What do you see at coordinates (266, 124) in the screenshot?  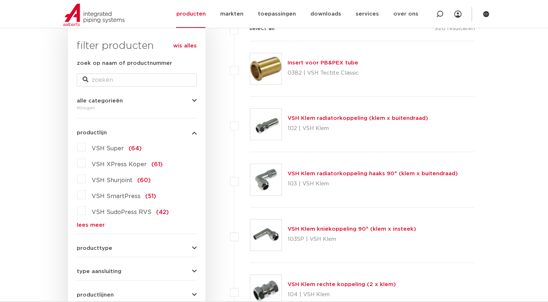 I see `img: Thumbnail for VSH Klem radiatorkoppeling (klem x buitendraad)` at bounding box center [266, 124].